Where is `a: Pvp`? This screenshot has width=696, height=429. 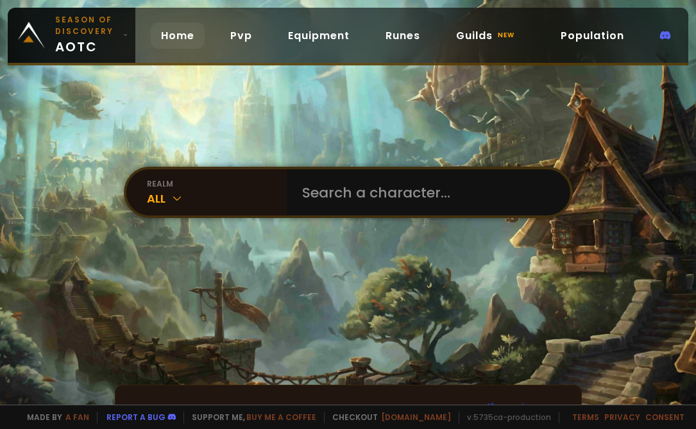
a: Pvp is located at coordinates (241, 35).